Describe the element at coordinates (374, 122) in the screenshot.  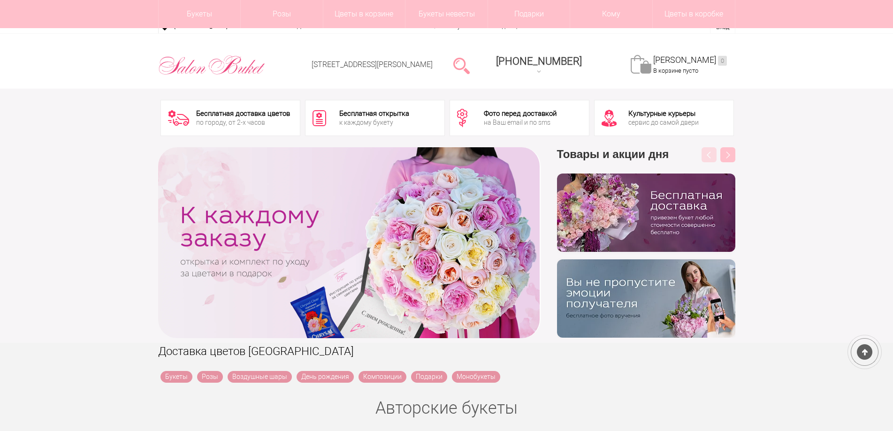
I see `div: к каждому букету` at that location.